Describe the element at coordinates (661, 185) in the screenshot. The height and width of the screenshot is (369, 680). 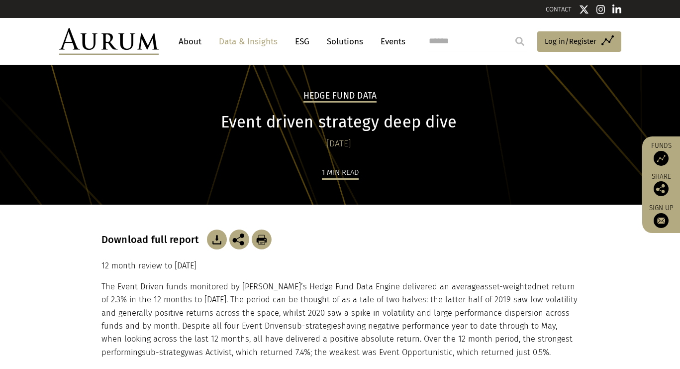
I see `div: Share` at that location.